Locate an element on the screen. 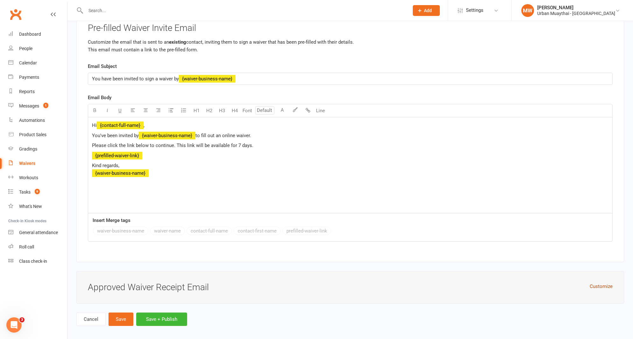 Image resolution: width=633 pixels, height=339 pixels. p: Customize the email that is sent to an contact, inviting them to sign a waiver that has been pre-... is located at coordinates (350, 46).